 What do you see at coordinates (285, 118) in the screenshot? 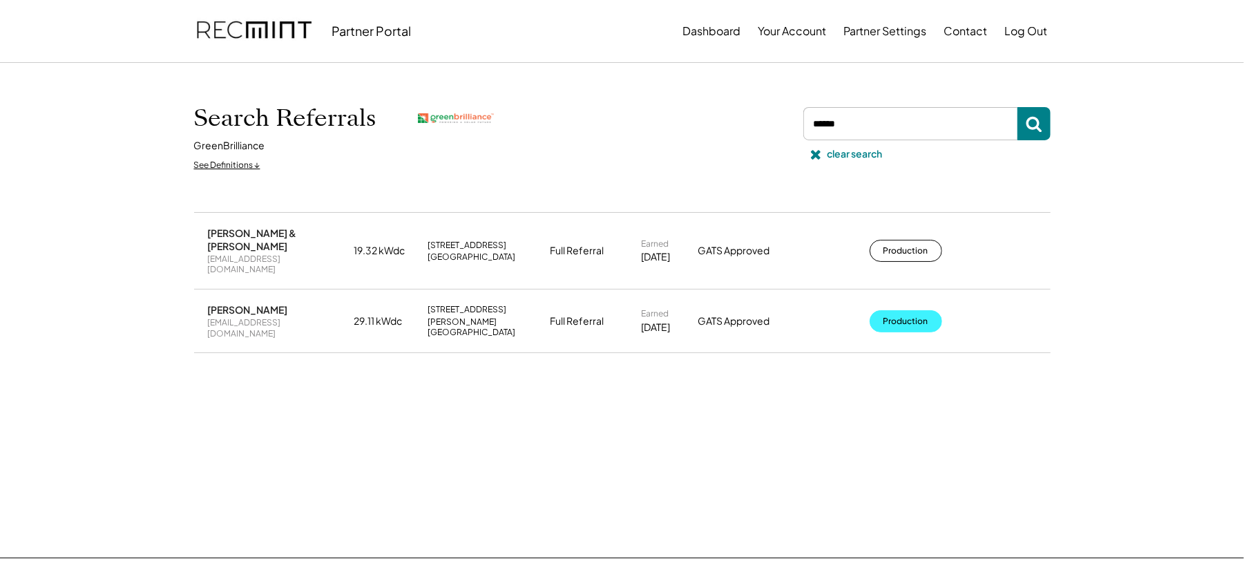
I see `h1: Search Referrals` at bounding box center [285, 118].